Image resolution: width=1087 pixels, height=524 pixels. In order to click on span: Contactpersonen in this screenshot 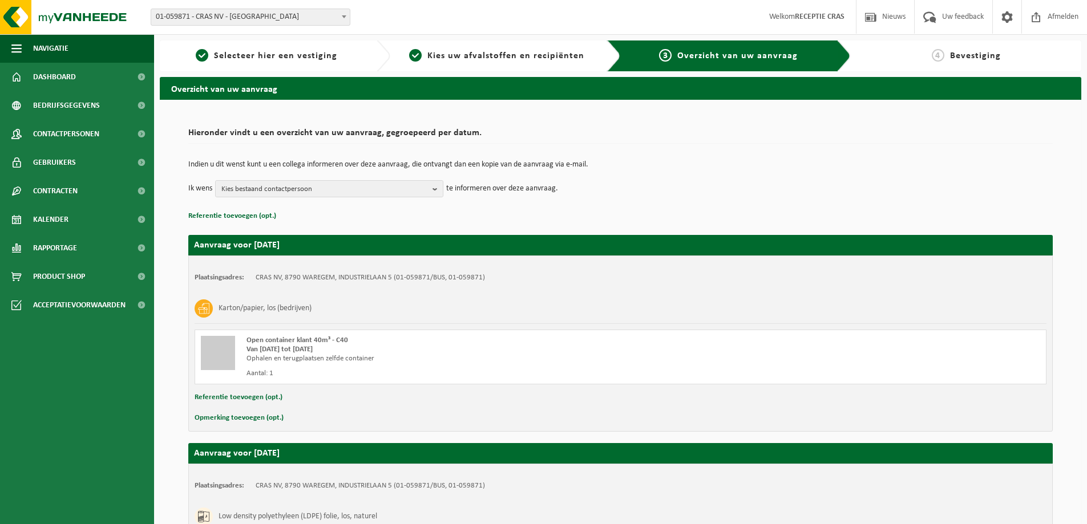, I will do `click(66, 134)`.